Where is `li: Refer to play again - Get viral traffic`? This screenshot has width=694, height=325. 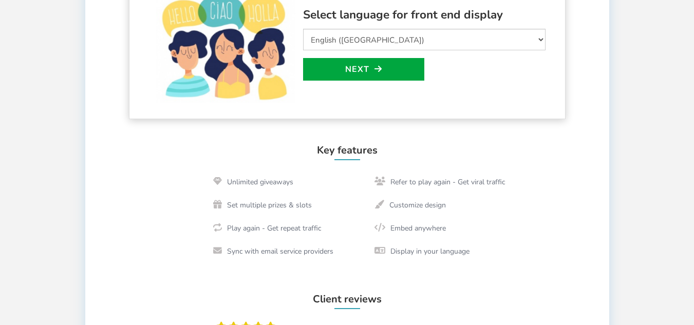
li: Refer to play again - Get viral traffic is located at coordinates (440, 182).